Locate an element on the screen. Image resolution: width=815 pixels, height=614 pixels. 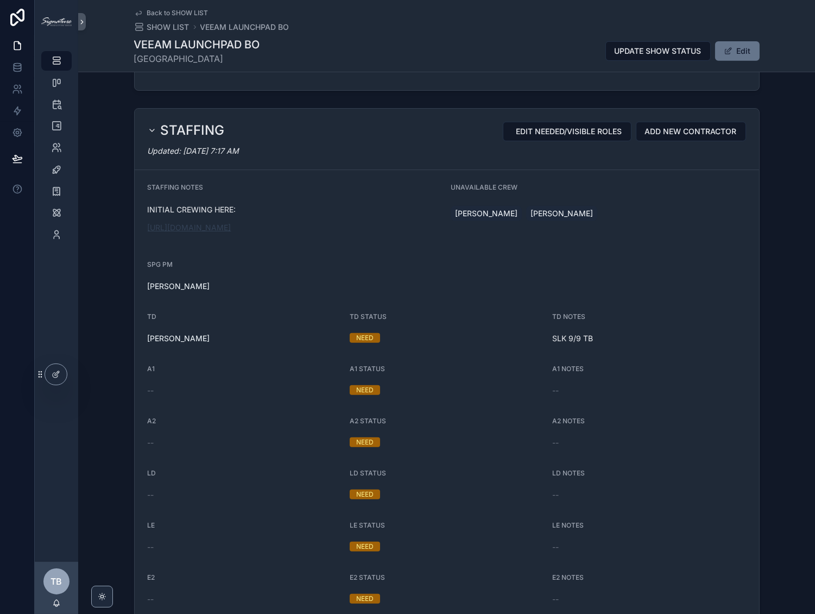
span: E2 STATUS is located at coordinates (367, 577).